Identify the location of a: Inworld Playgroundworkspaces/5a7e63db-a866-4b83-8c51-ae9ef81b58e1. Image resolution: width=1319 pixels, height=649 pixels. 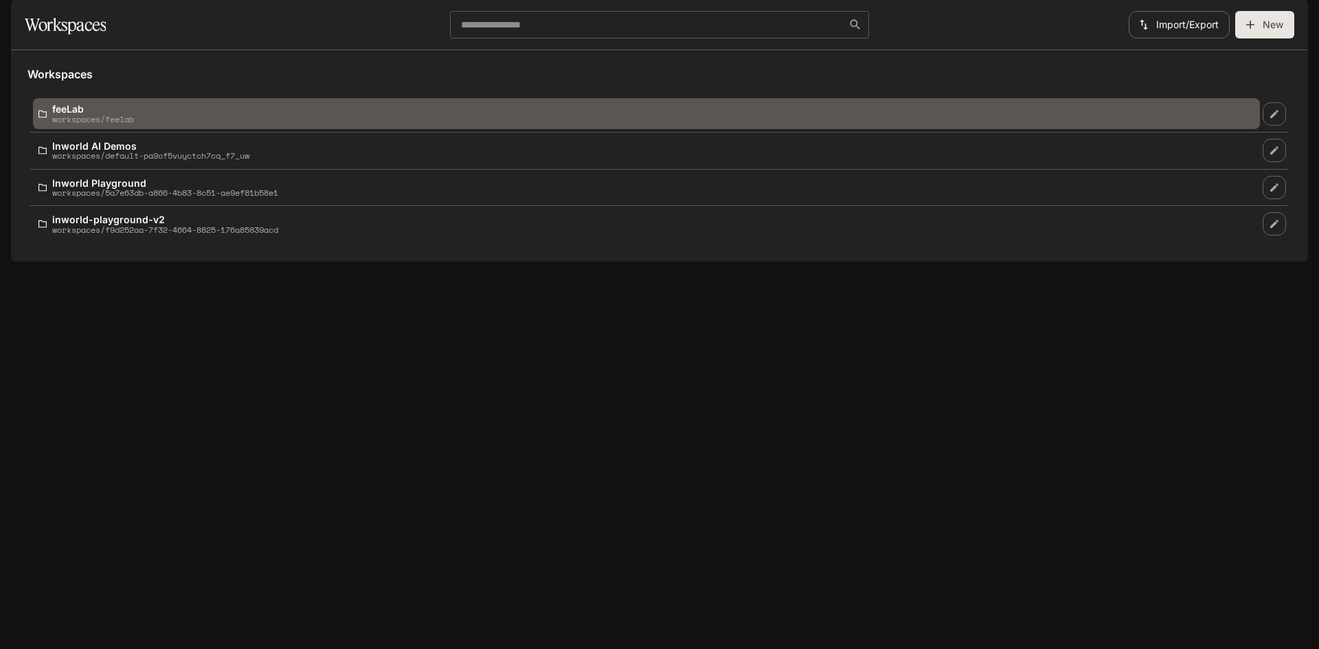
(647, 188).